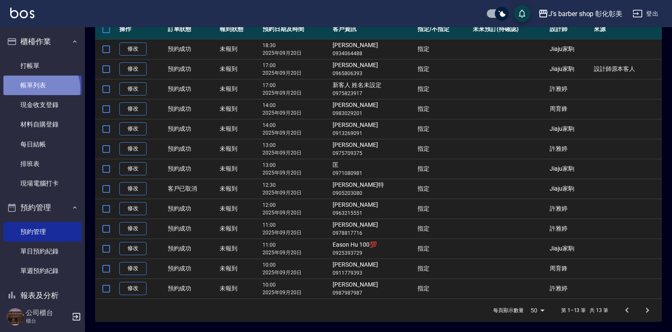  Describe the element at coordinates (42, 296) in the screenshot. I see `button: 報表及分析` at that location.